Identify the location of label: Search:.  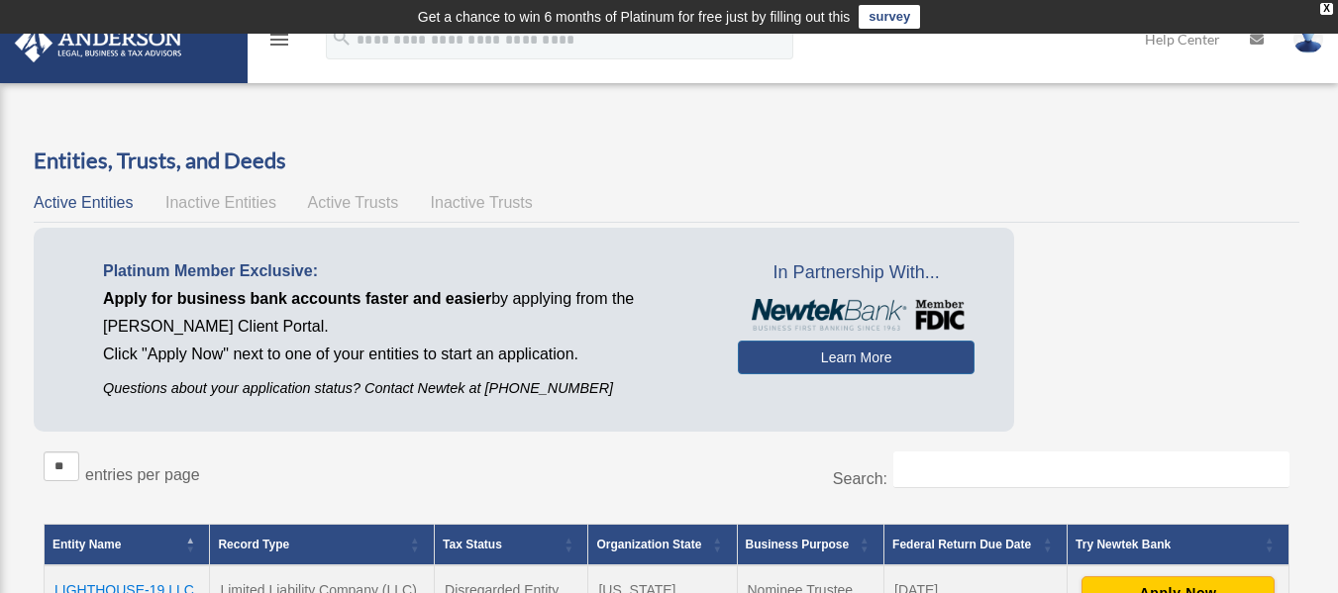
(860, 478).